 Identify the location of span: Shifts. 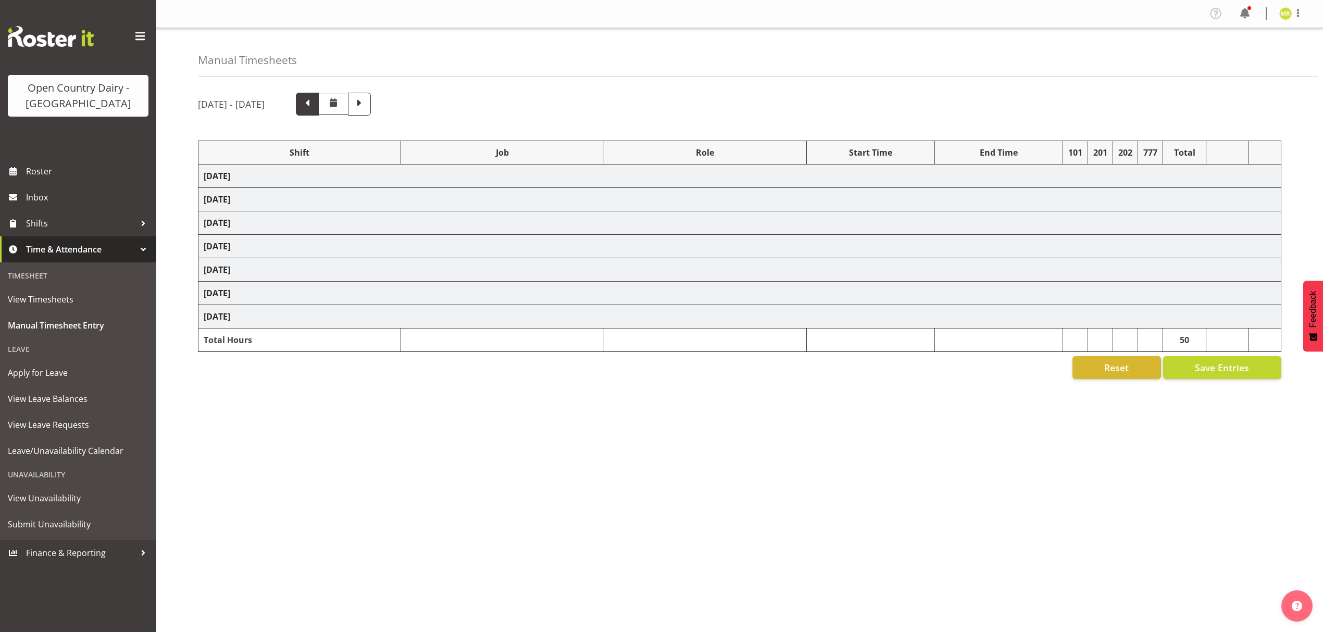
(81, 223).